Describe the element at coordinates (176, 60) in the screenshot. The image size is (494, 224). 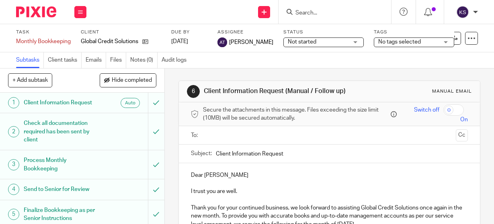
I see `a: Audit logs` at that location.